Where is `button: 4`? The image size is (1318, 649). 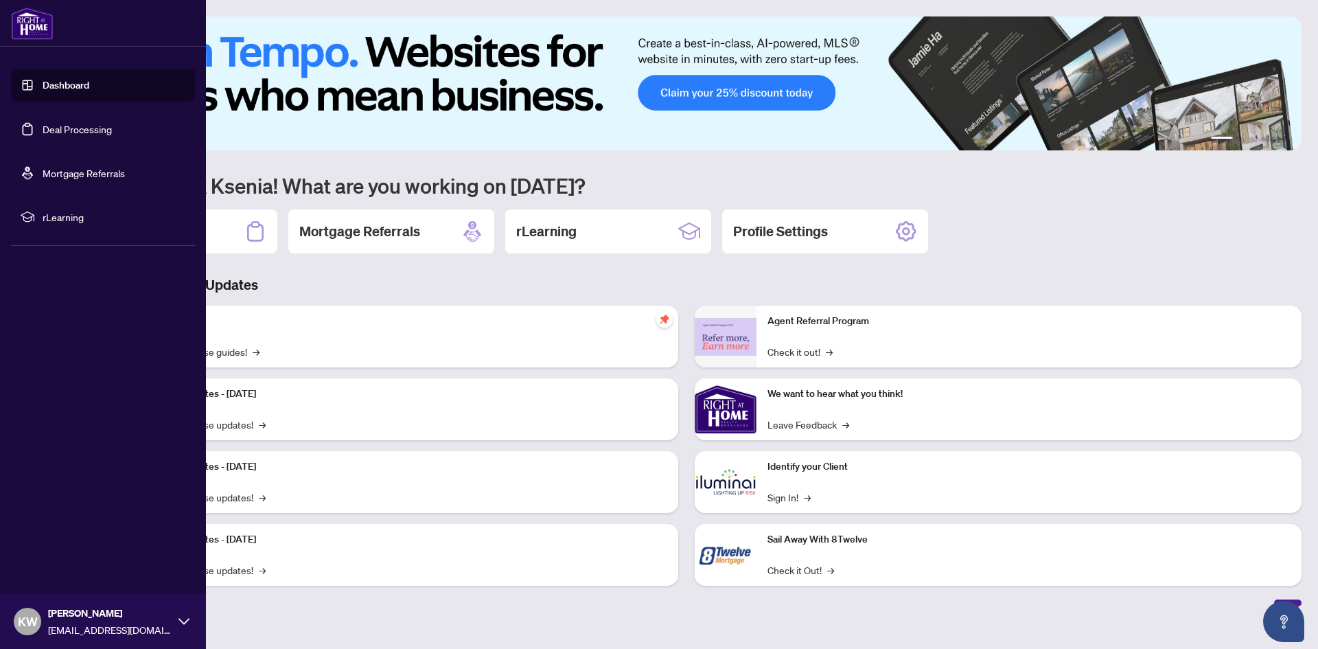
button: 4 is located at coordinates (1263, 139).